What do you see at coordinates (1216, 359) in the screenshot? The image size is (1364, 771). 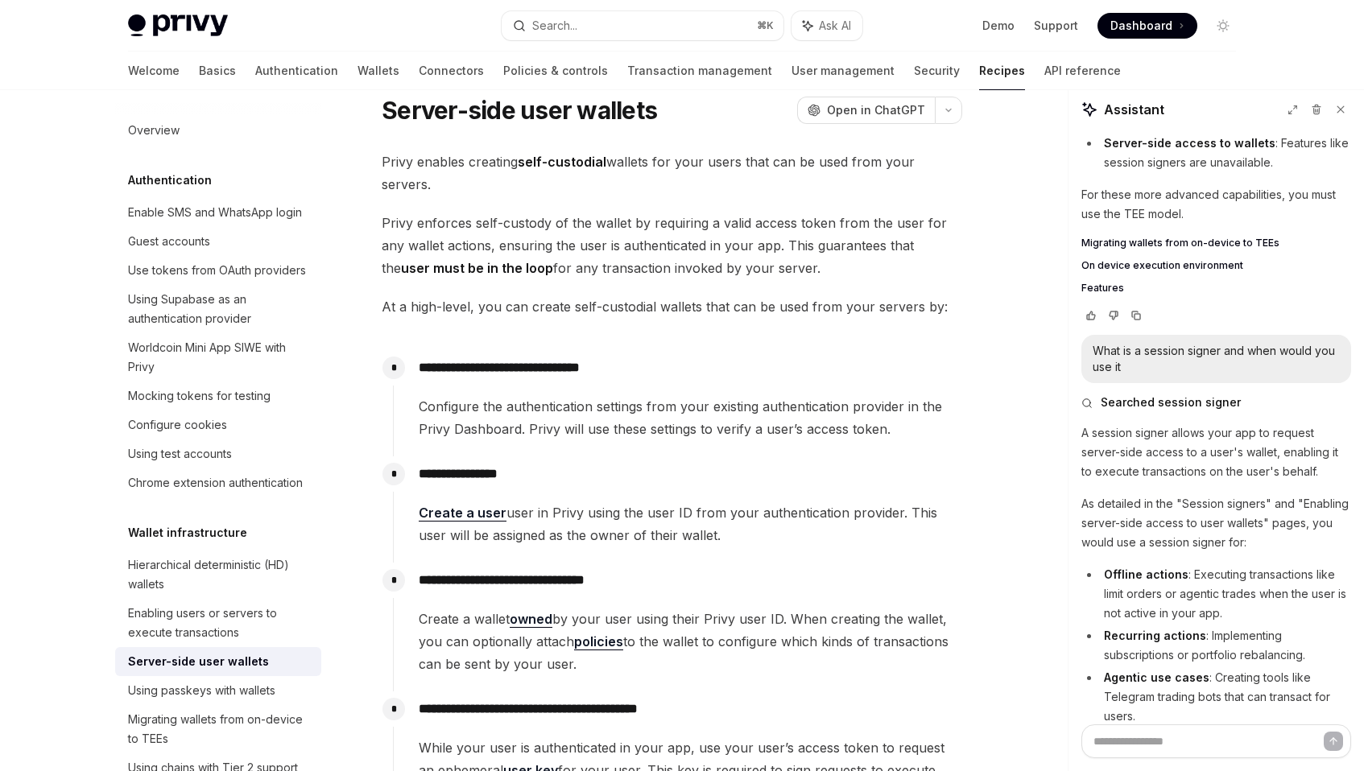 I see `div: What is a session signer and when would you use it` at bounding box center [1216, 359].